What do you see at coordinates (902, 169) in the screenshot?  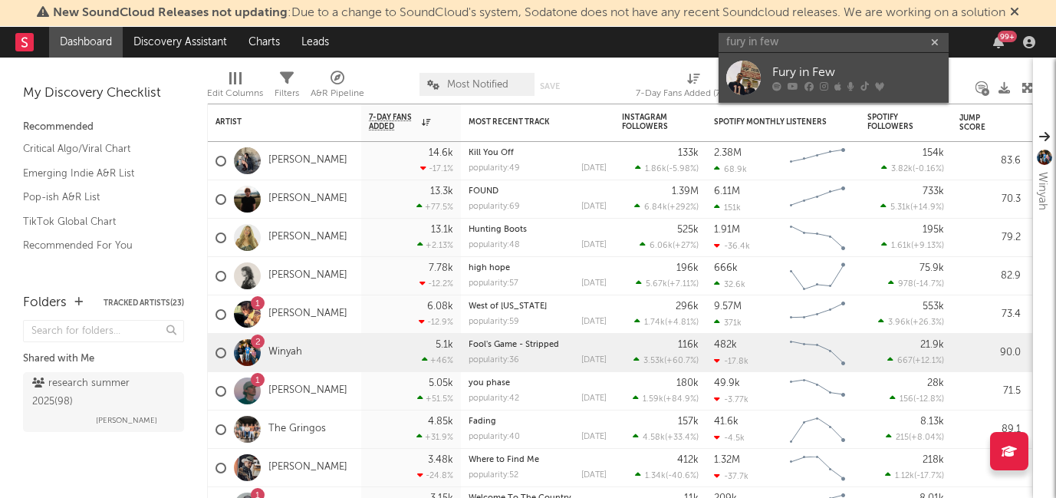 I see `span: 3.82k` at bounding box center [902, 169].